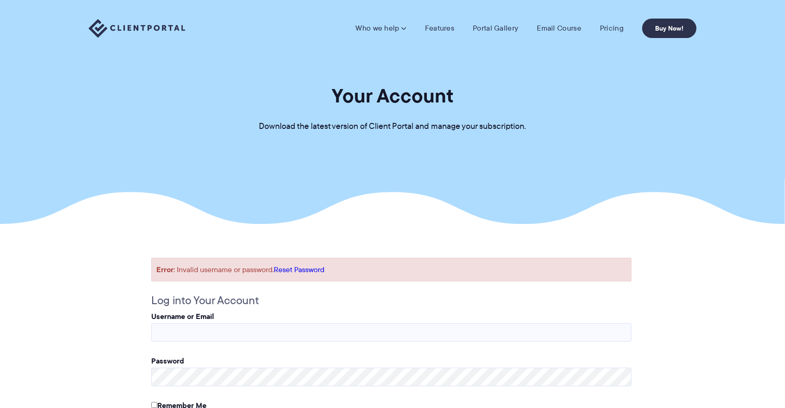 This screenshot has height=408, width=785. What do you see at coordinates (182, 317) in the screenshot?
I see `label: Username or Email` at bounding box center [182, 317].